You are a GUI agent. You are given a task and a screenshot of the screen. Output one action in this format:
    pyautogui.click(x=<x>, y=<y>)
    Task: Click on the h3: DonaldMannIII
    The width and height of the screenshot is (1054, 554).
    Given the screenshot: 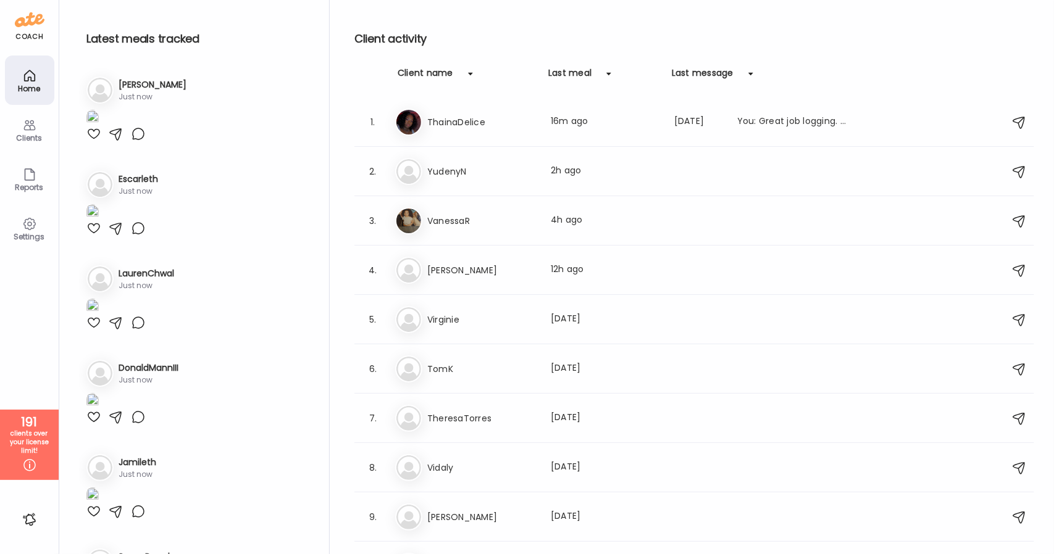 What is the action you would take?
    pyautogui.click(x=148, y=368)
    